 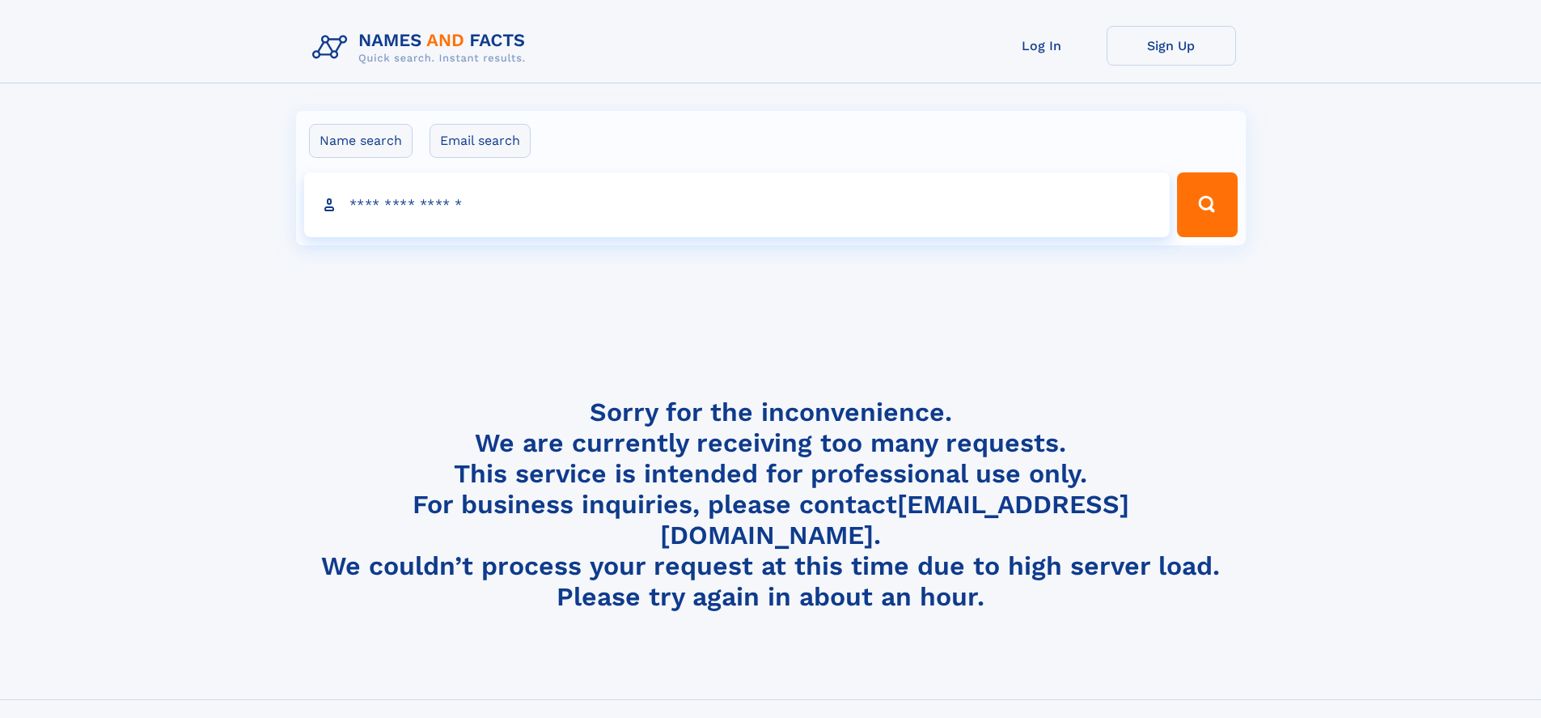 What do you see at coordinates (480, 141) in the screenshot?
I see `label: Email search` at bounding box center [480, 141].